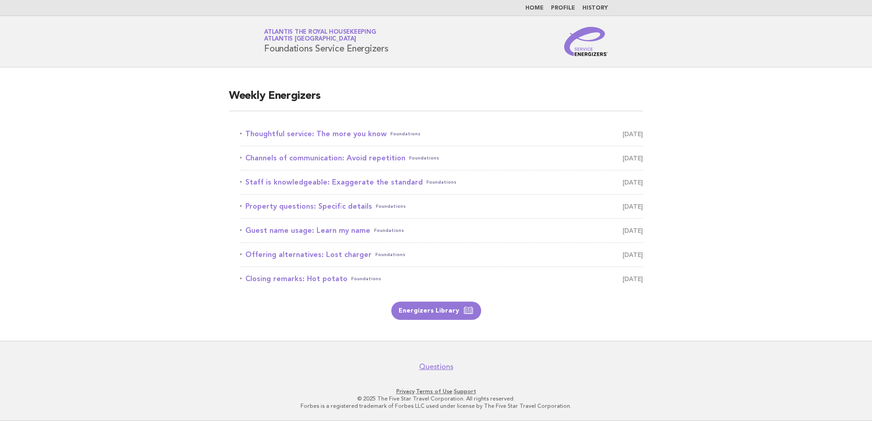 Image resolution: width=872 pixels, height=421 pixels. What do you see at coordinates (436, 406) in the screenshot?
I see `p: Forbes is a registered trademark of Forbes LLC used under license by The Five Star Travel Corpora...` at bounding box center [436, 406].